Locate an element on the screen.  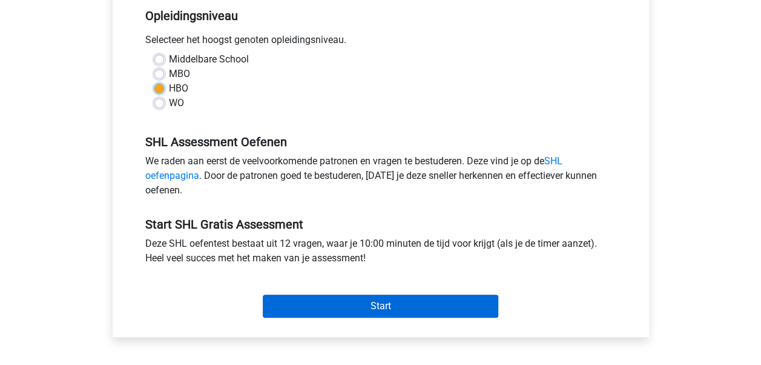
h5: Opleidingsniveau is located at coordinates (381, 16).